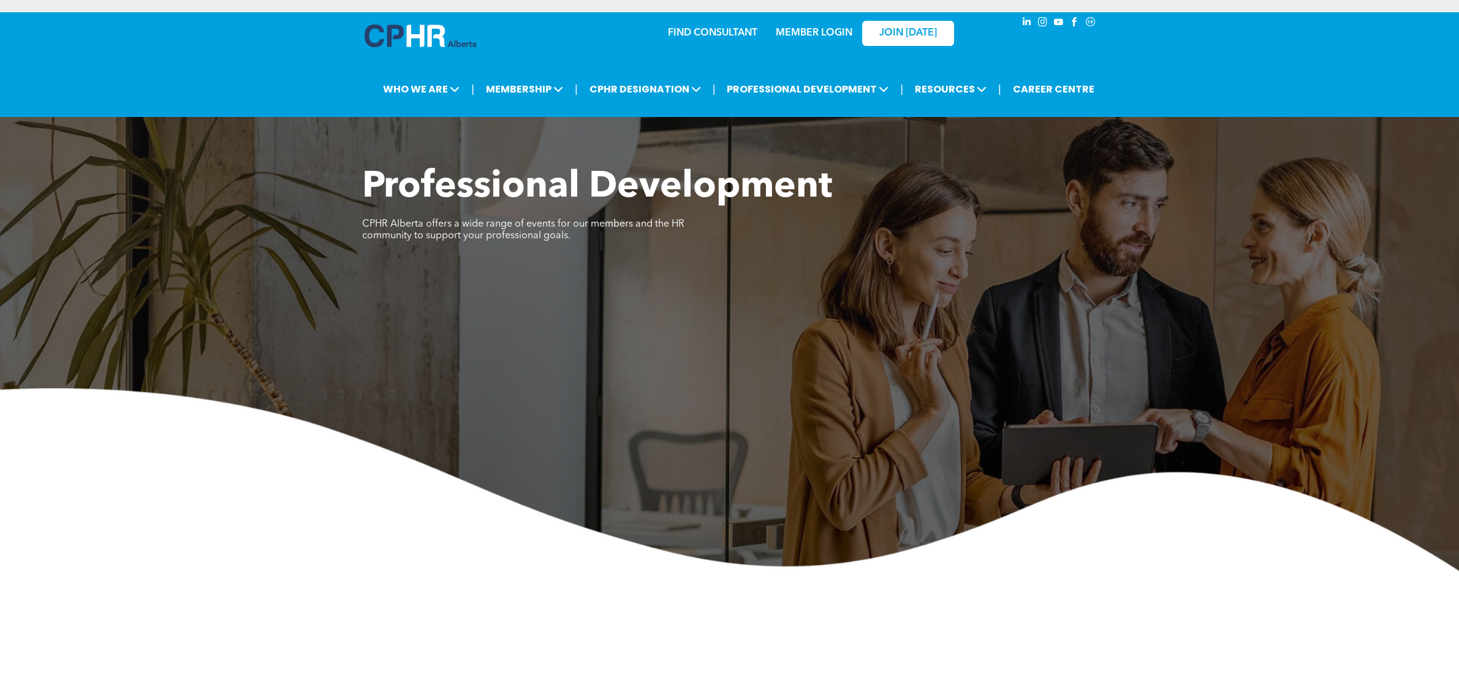 The image size is (1459, 697). Describe the element at coordinates (1059, 23) in the screenshot. I see `a: youtube` at that location.